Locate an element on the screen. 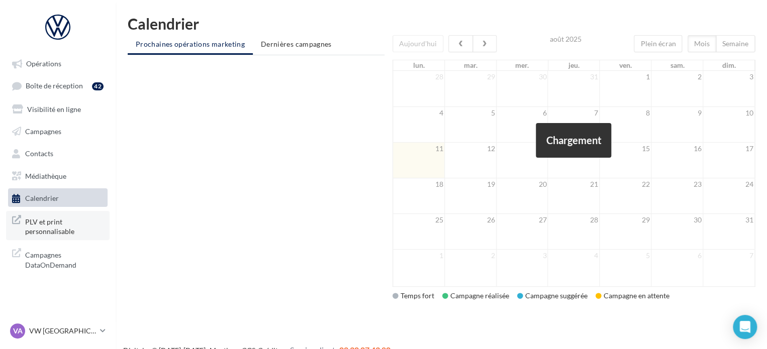  a: Contacts is located at coordinates (58, 153).